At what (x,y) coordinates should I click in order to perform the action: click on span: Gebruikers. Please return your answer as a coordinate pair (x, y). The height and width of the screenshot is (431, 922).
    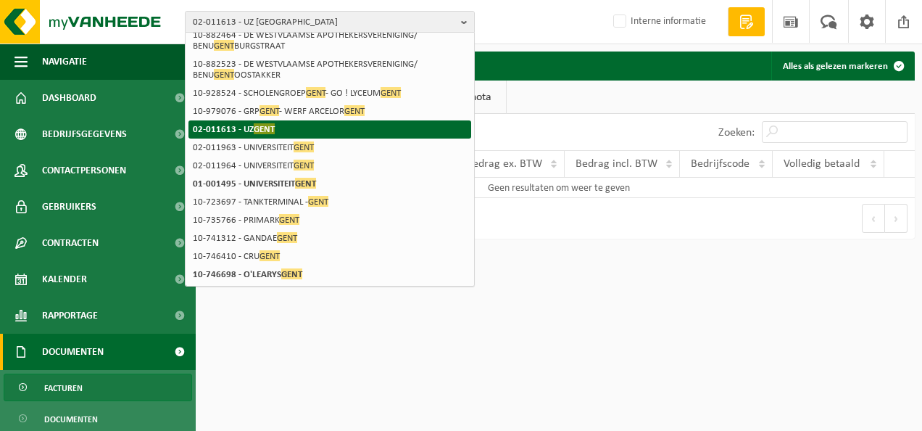
    Looking at the image, I should click on (69, 207).